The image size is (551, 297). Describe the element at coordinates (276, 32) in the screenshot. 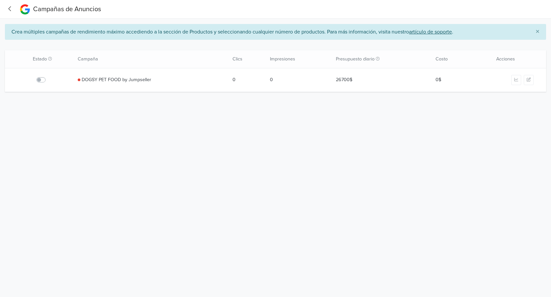

I see `div: Crea múltiples campañas de rendimiento máximo accediendo a la sección de Productos y seleccionand...` at that location.